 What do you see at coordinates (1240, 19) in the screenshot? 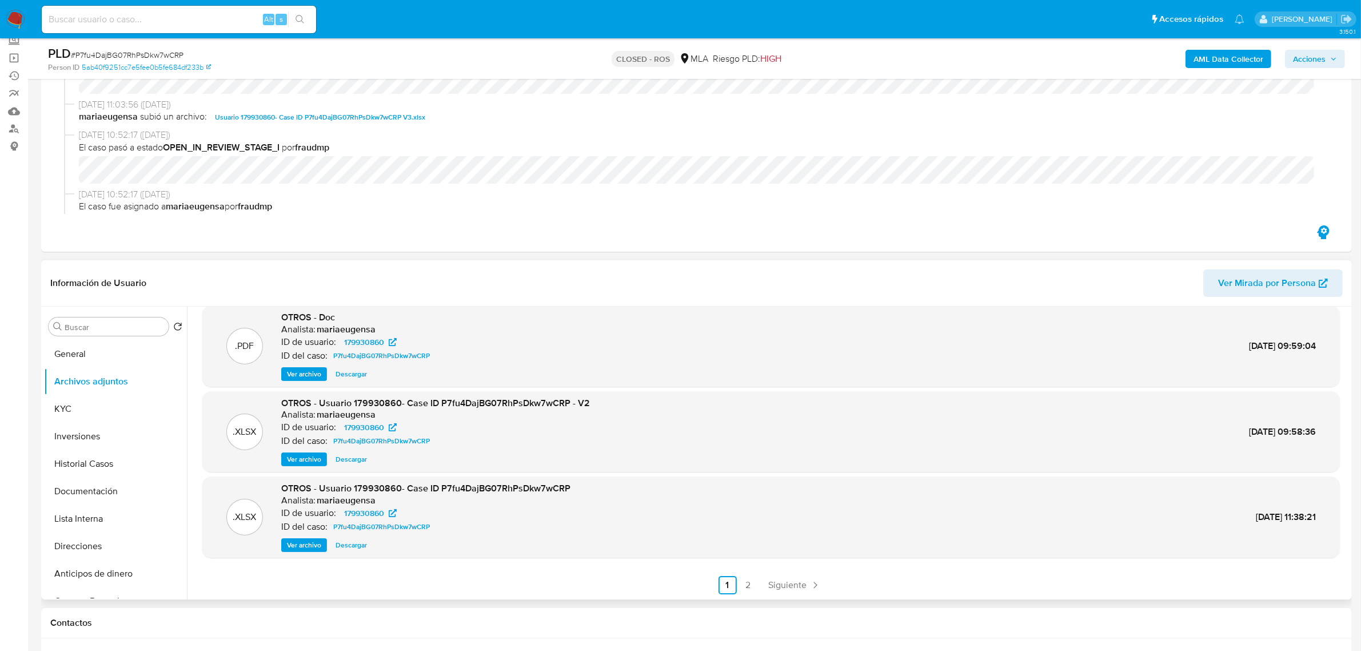
I see `a: Notificaciones` at bounding box center [1240, 19].